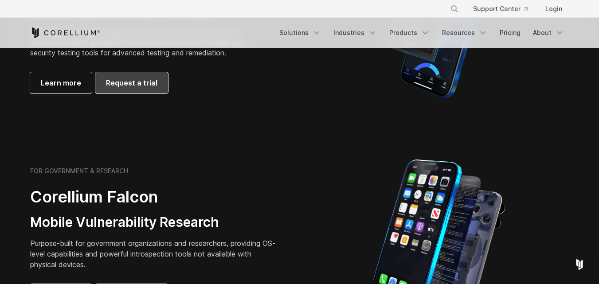 The height and width of the screenshot is (284, 599). Describe the element at coordinates (79, 171) in the screenshot. I see `h6: FOR GOVERNMENT & RESEARCH` at that location.